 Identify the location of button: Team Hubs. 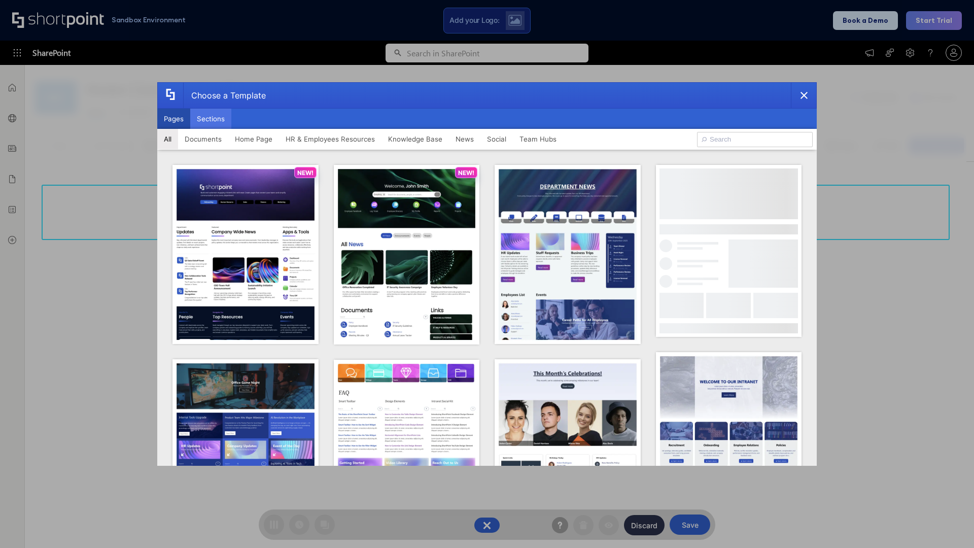
(538, 139).